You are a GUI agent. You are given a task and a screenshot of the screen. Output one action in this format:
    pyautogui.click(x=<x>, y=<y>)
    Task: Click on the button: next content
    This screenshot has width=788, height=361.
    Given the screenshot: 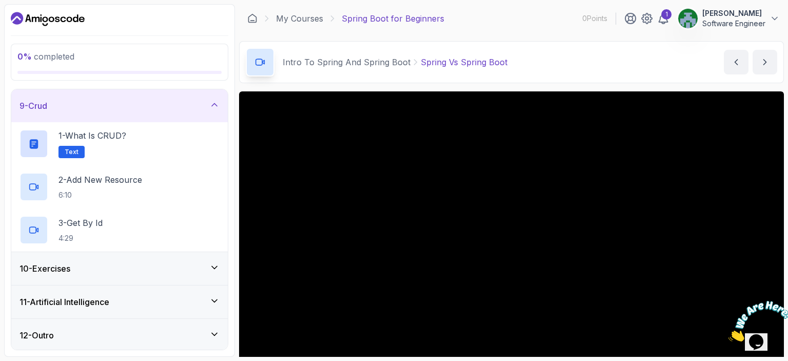 What is the action you would take?
    pyautogui.click(x=765, y=62)
    